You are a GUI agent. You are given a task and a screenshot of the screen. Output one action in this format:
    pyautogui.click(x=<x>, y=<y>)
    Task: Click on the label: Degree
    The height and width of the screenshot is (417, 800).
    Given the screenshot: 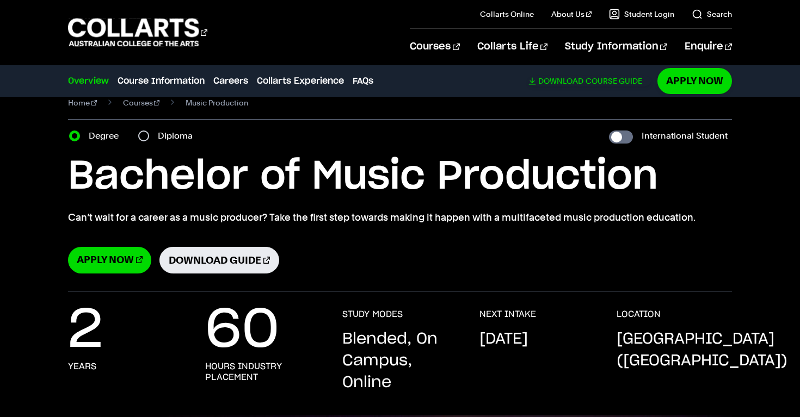 What is the action you would take?
    pyautogui.click(x=107, y=136)
    